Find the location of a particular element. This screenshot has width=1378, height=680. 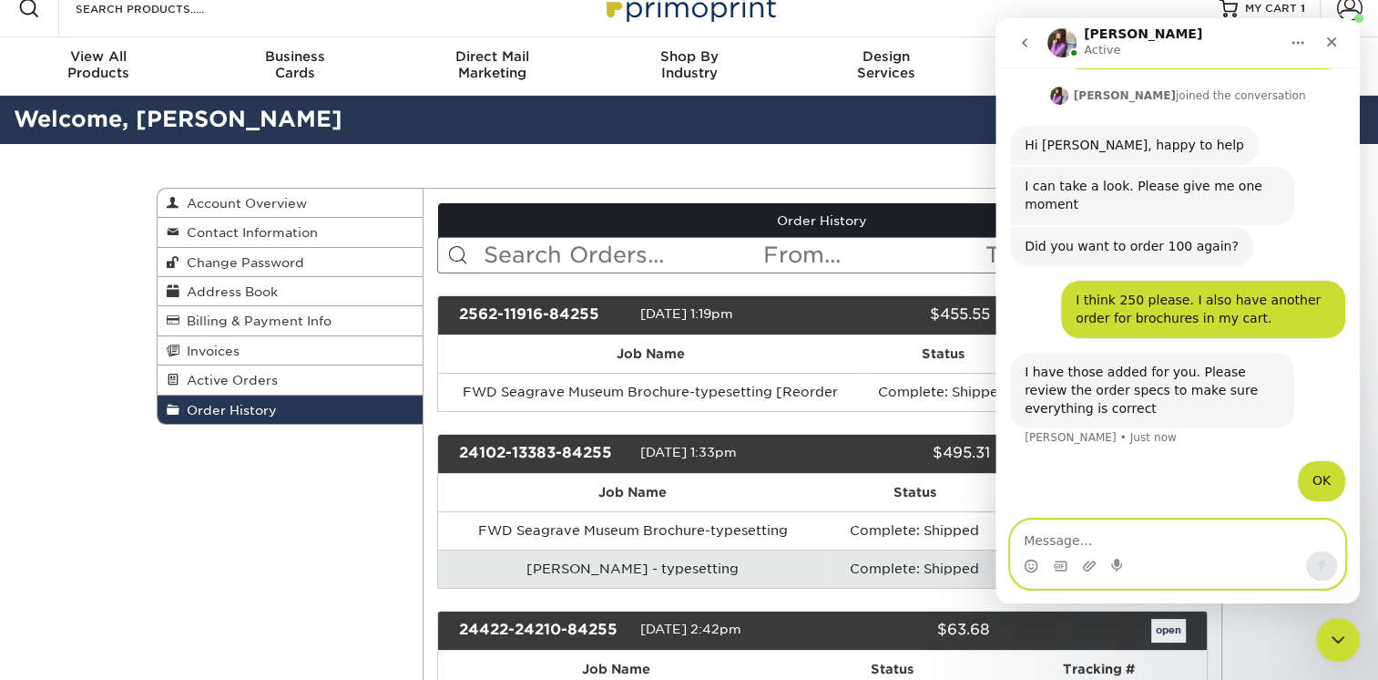

div: Did you want to order 100 again? is located at coordinates (136, 229).